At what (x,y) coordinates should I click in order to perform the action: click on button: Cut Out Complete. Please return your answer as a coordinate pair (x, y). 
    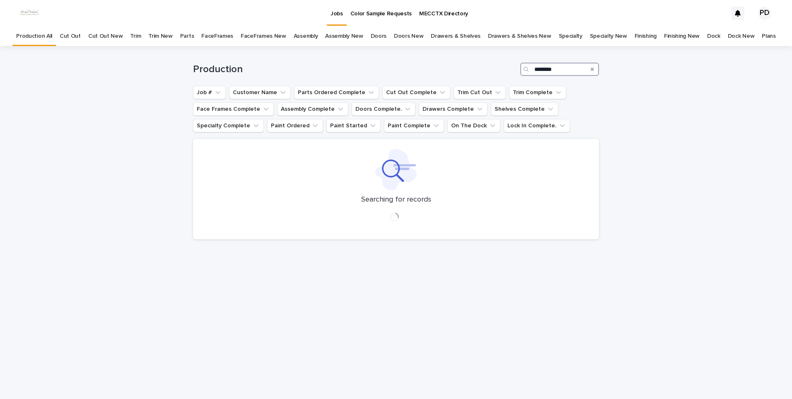
    Looking at the image, I should click on (416, 92).